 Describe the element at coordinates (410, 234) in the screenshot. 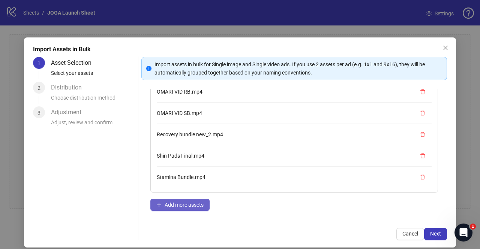

I see `button: Cancel` at that location.